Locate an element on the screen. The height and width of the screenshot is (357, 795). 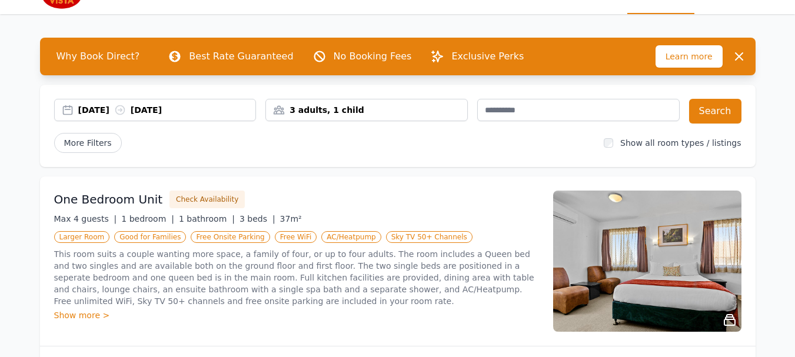
span: More Filters is located at coordinates (88, 143).